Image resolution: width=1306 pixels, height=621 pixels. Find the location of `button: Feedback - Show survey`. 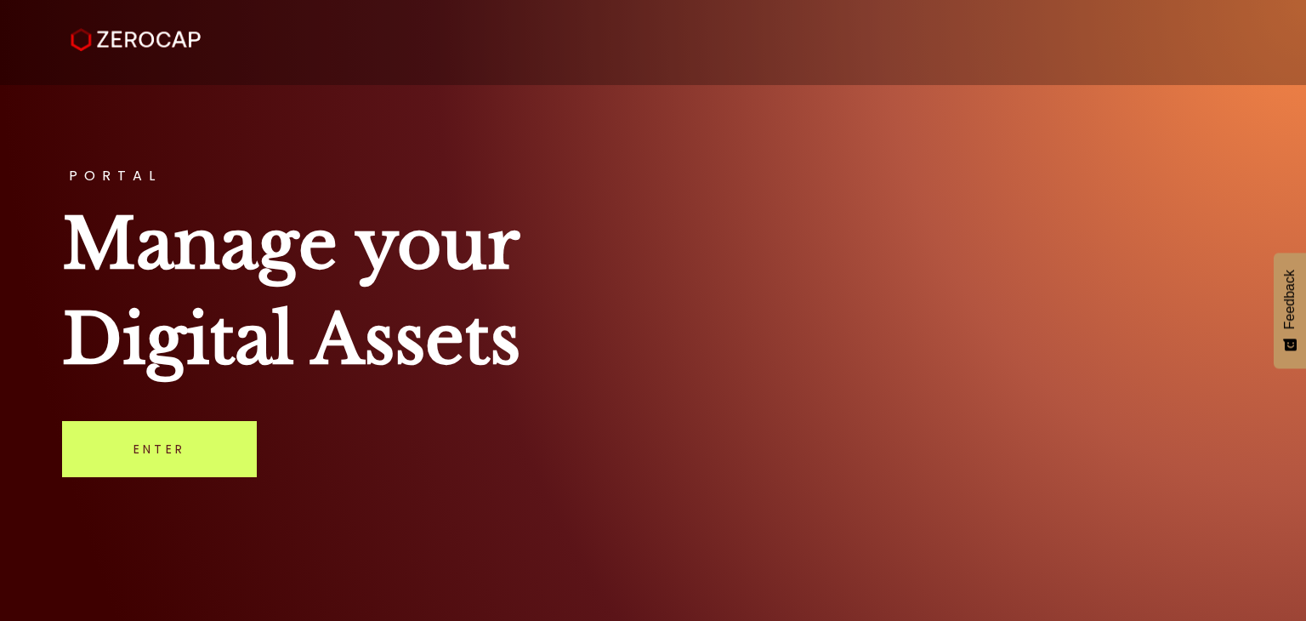

button: Feedback - Show survey is located at coordinates (1290, 310).